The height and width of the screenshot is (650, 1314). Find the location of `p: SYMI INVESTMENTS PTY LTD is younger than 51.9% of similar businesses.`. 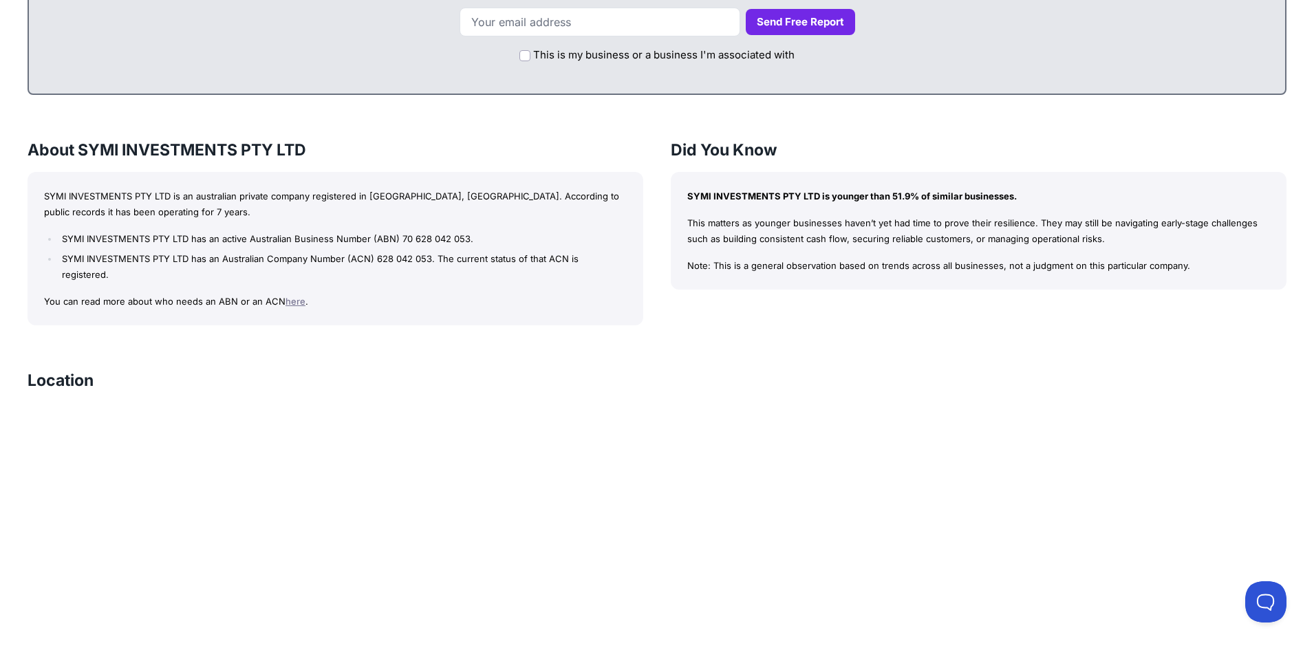

p: SYMI INVESTMENTS PTY LTD is younger than 51.9% of similar businesses. is located at coordinates (978, 196).